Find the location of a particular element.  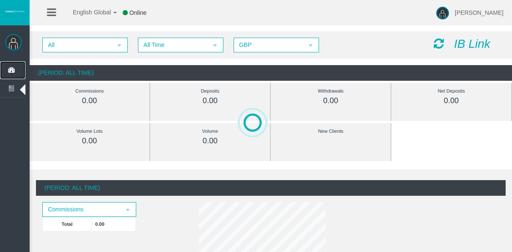

i: IB Link is located at coordinates (472, 44).